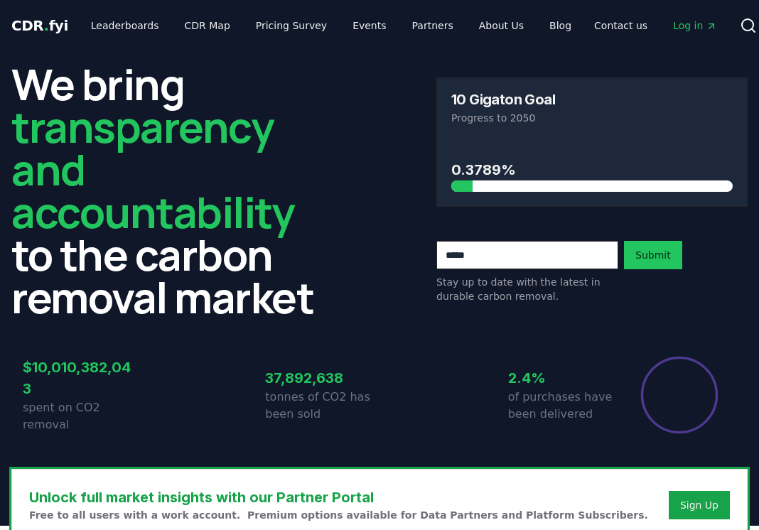 The width and height of the screenshot is (759, 530). What do you see at coordinates (167, 191) in the screenshot?
I see `h2: We bring to the carbon removal market` at bounding box center [167, 191].